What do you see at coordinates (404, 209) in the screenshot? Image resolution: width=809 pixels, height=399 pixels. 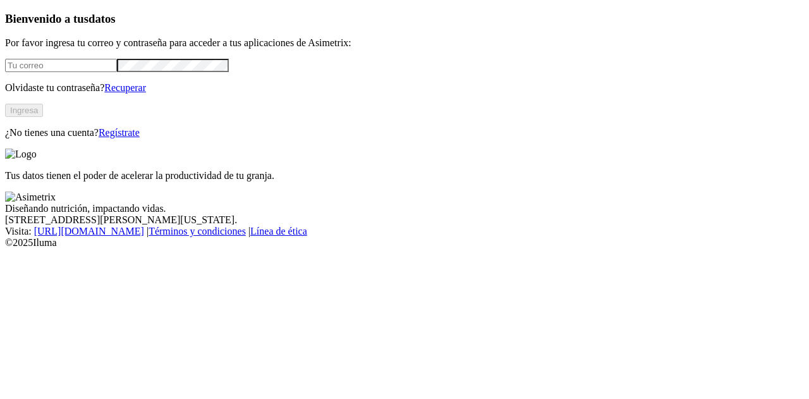 I see `div: Diseñando nutrición, impactando vidas.` at bounding box center [404, 209].